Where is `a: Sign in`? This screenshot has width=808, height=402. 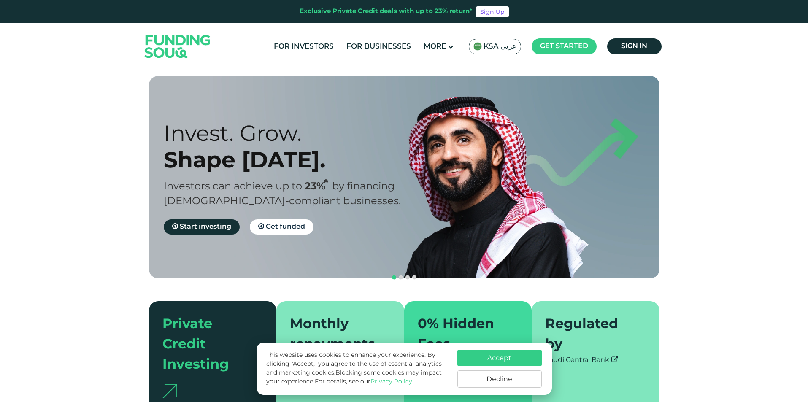
a: Sign in is located at coordinates (634, 46).